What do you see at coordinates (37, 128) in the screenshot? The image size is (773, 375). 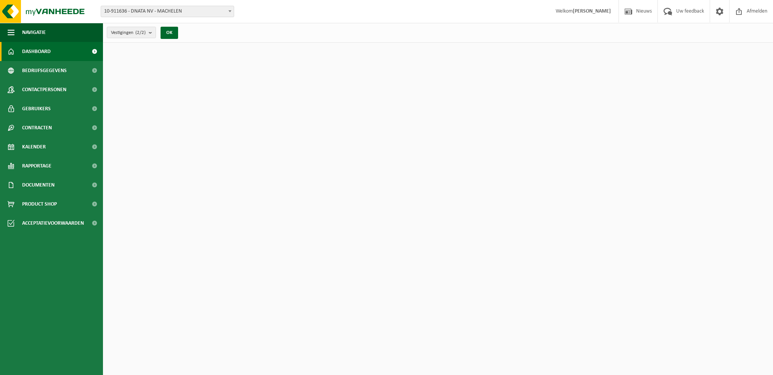 I see `span: Contracten` at bounding box center [37, 128].